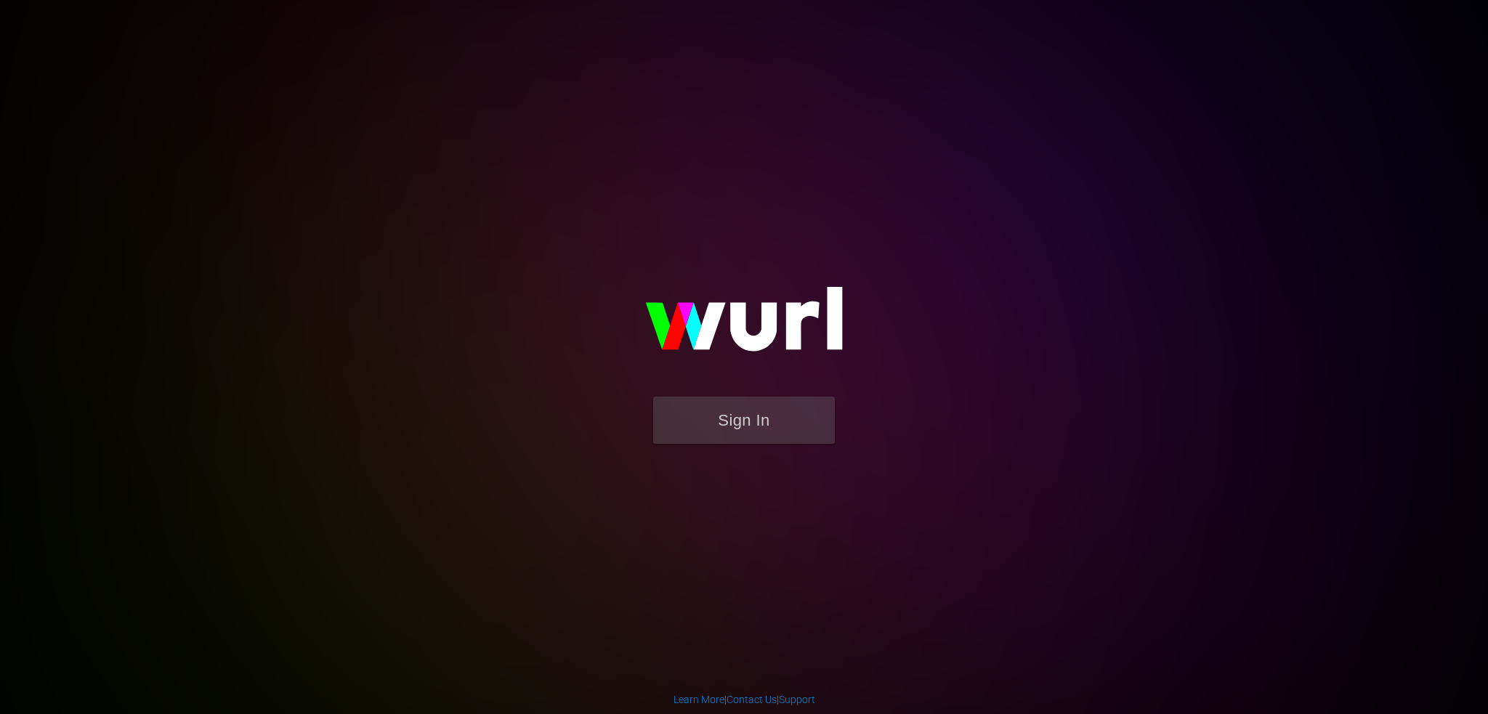 This screenshot has width=1488, height=714. What do you see at coordinates (699, 700) in the screenshot?
I see `a: Learn More` at bounding box center [699, 700].